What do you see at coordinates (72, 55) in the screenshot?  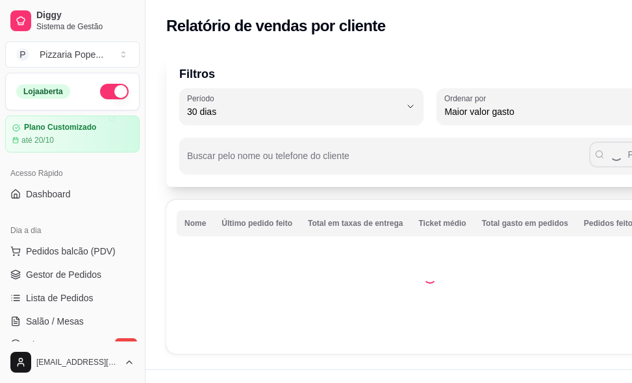 I see `button: Select a team` at bounding box center [72, 55].